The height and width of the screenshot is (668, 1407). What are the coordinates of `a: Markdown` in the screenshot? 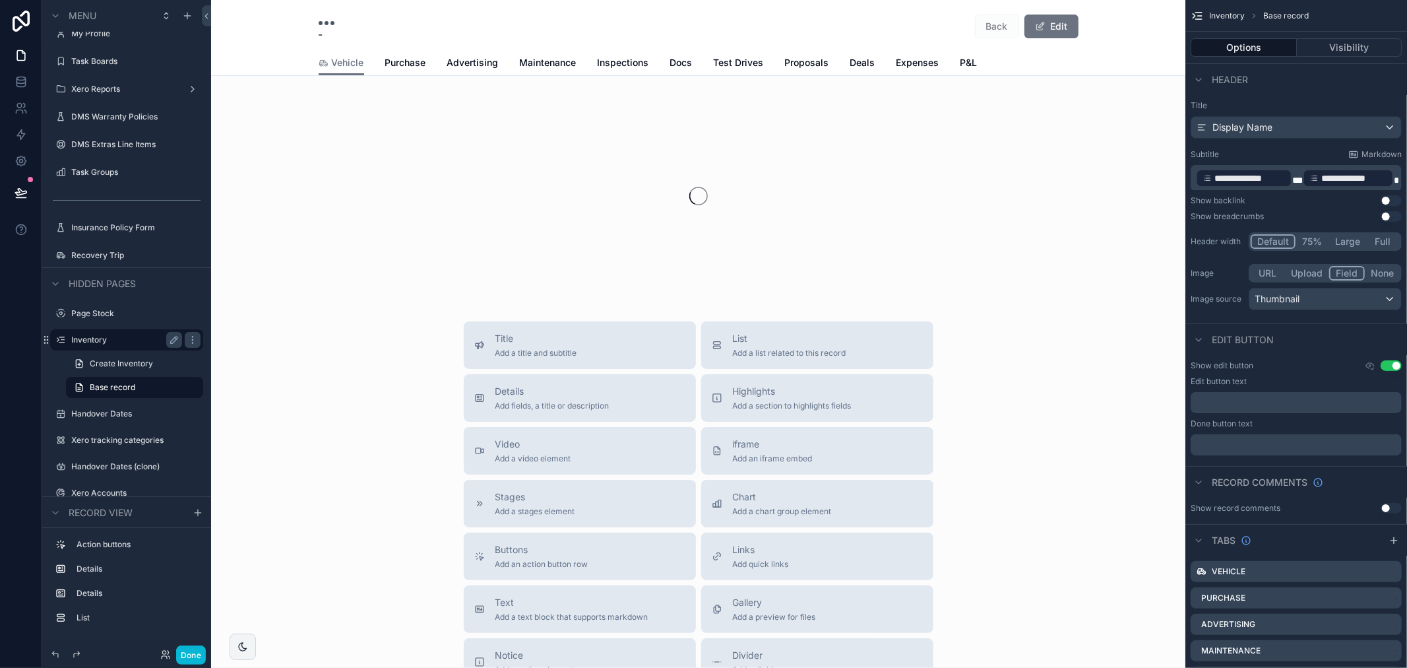 It's located at (1375, 154).